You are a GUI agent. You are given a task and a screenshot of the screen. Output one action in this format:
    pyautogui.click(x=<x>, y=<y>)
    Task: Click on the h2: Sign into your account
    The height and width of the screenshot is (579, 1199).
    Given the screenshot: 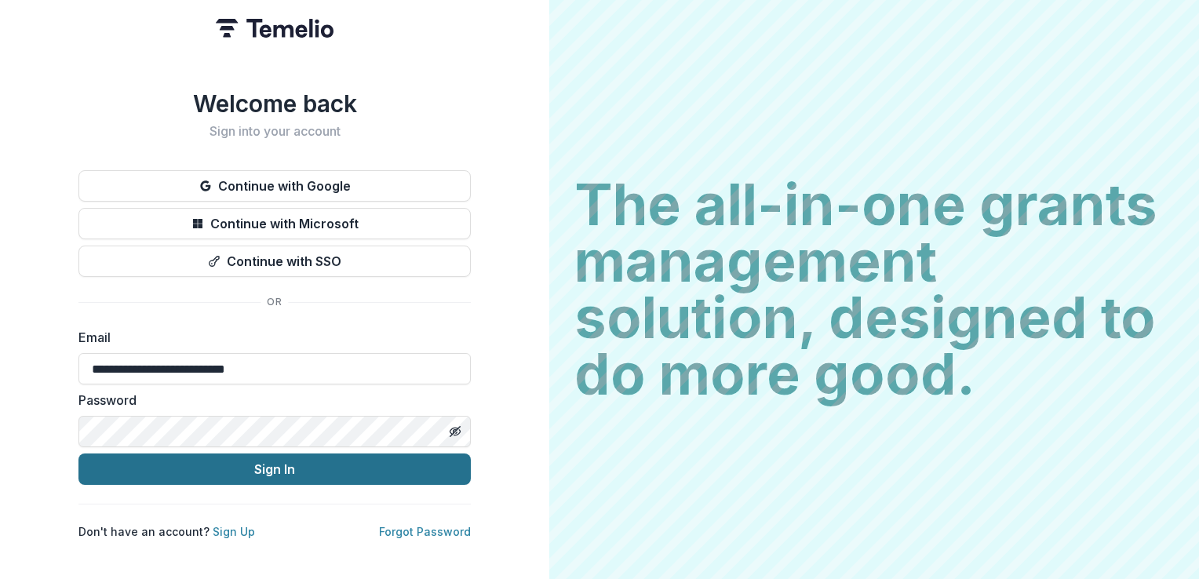 What is the action you would take?
    pyautogui.click(x=275, y=131)
    